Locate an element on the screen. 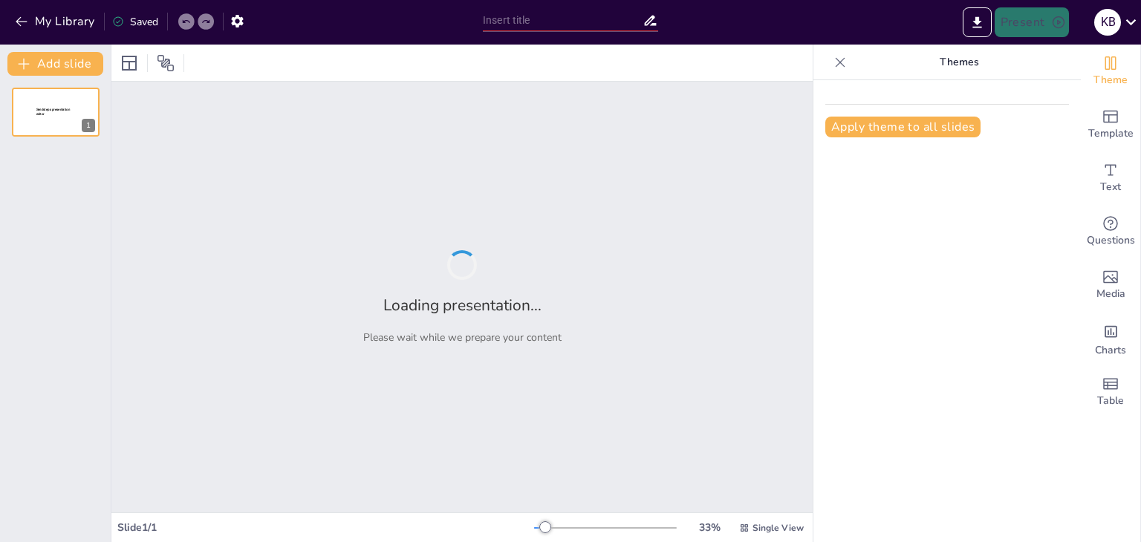 This screenshot has height=542, width=1141. div: Change the overall theme is located at coordinates (1111, 71).